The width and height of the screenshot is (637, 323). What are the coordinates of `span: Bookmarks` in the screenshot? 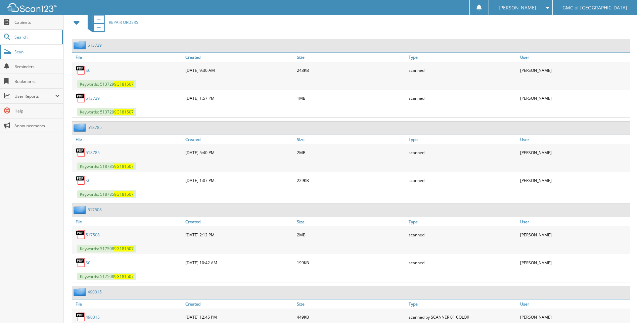 It's located at (37, 81).